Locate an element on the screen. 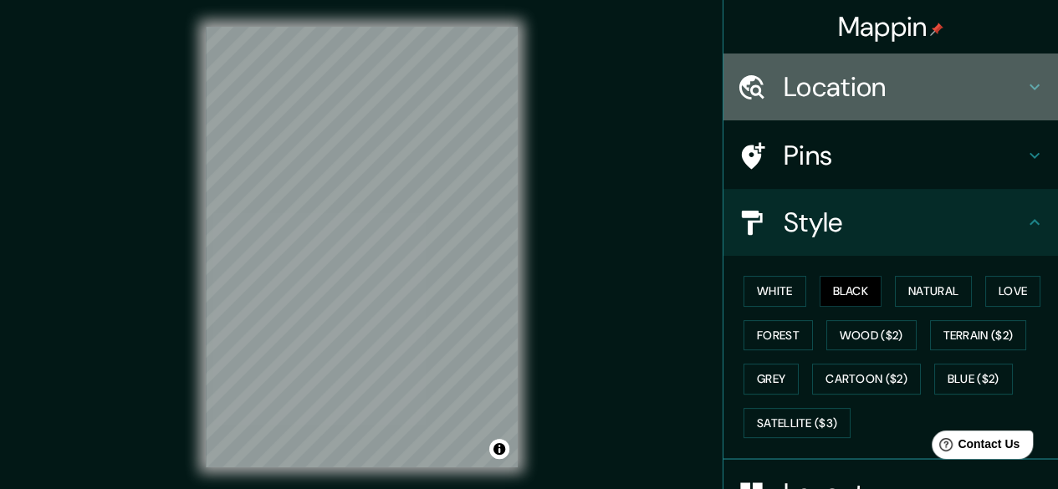  h4: Mappin is located at coordinates (890, 27).